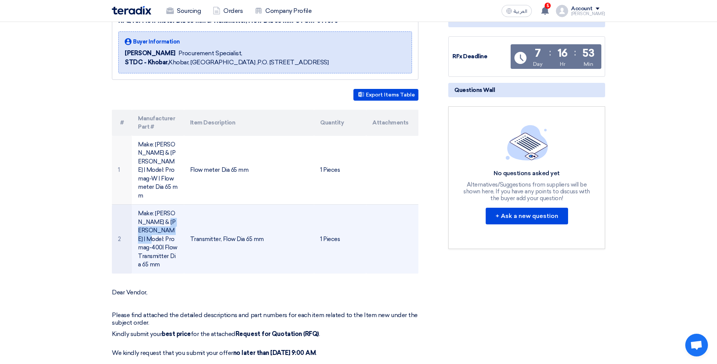  What do you see at coordinates (228, 11) in the screenshot?
I see `a: Orders` at bounding box center [228, 11].